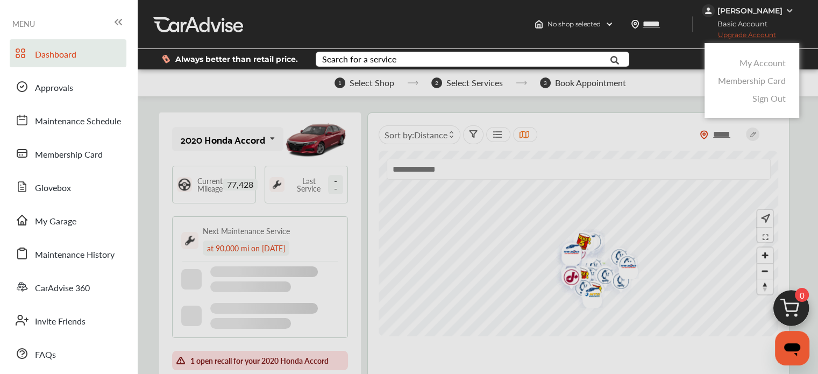 The height and width of the screenshot is (374, 818). Describe the element at coordinates (55, 222) in the screenshot. I see `span: My Garage` at that location.